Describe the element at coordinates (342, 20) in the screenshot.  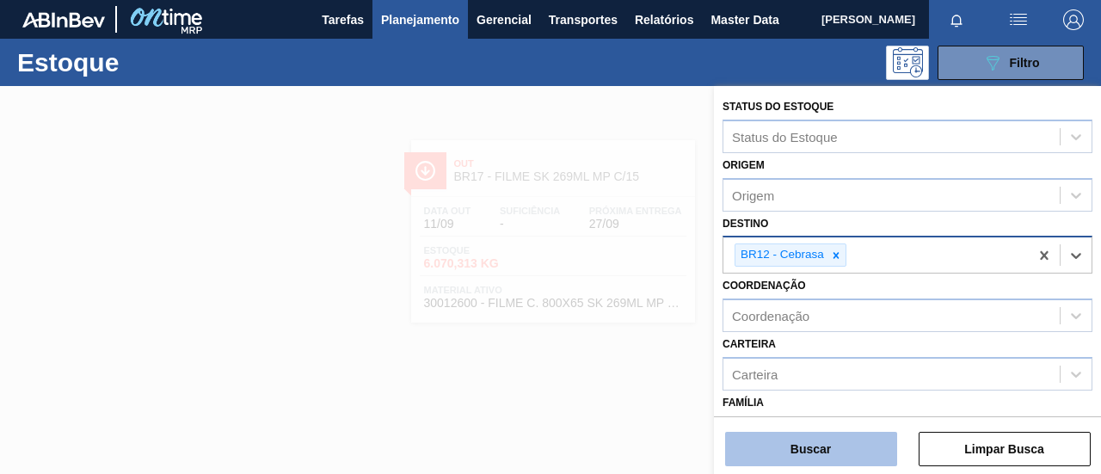
I see `span: Tarefas` at that location.